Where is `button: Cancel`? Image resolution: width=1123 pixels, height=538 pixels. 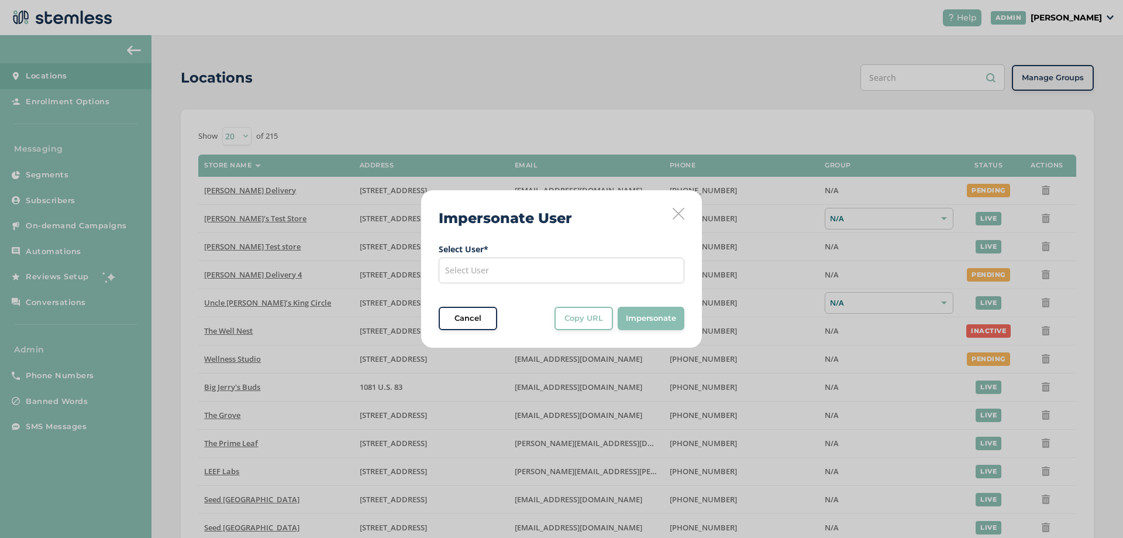
button: Cancel is located at coordinates (468, 318).